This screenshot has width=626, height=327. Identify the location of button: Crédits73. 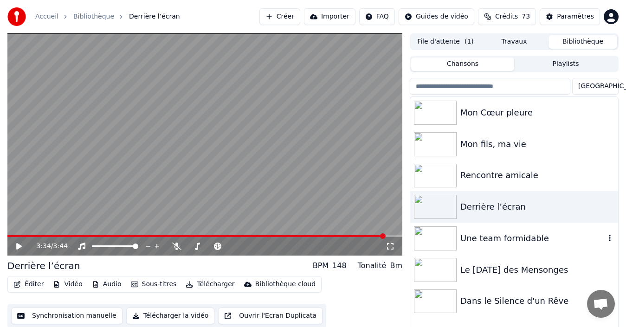
(507, 17).